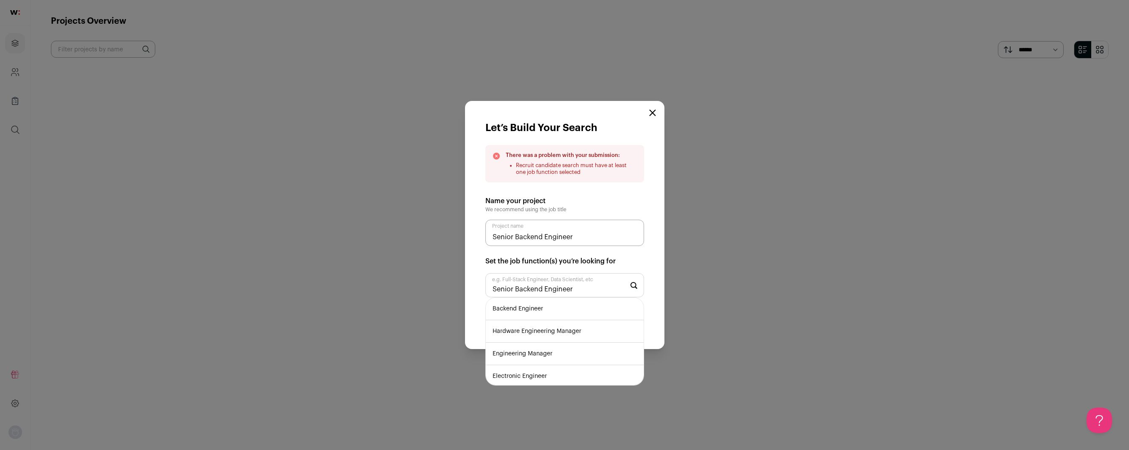 Image resolution: width=1129 pixels, height=450 pixels. I want to click on li: Electronic Engineer, so click(565, 376).